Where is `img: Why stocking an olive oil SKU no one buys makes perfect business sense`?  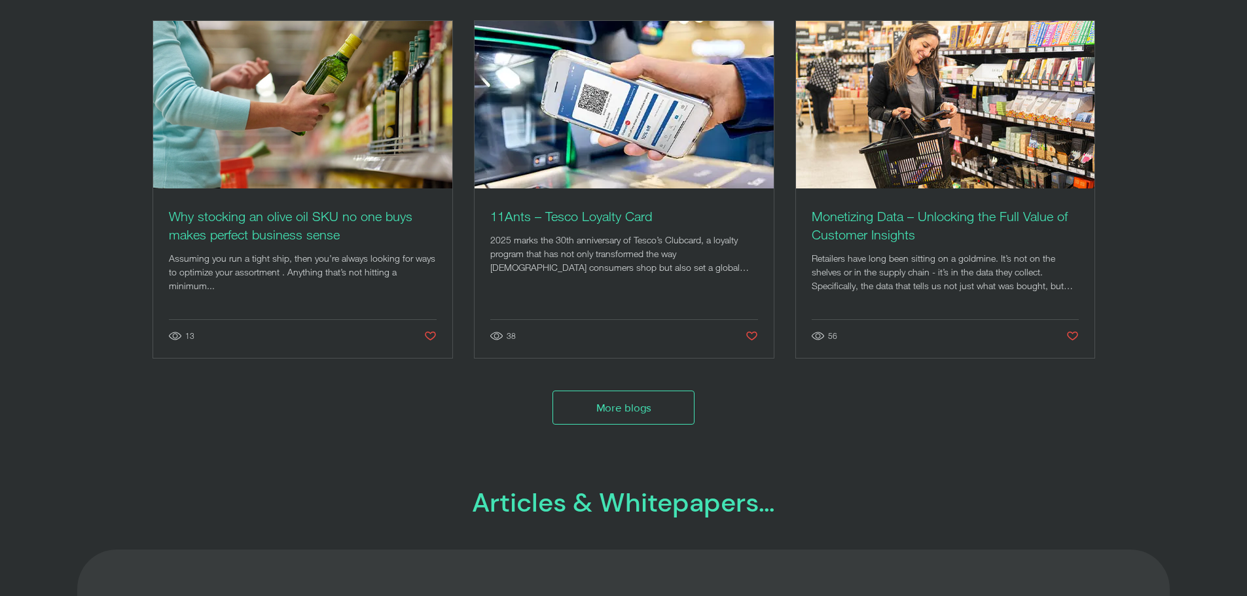
img: Why stocking an olive oil SKU no one buys makes perfect business sense is located at coordinates (302, 105).